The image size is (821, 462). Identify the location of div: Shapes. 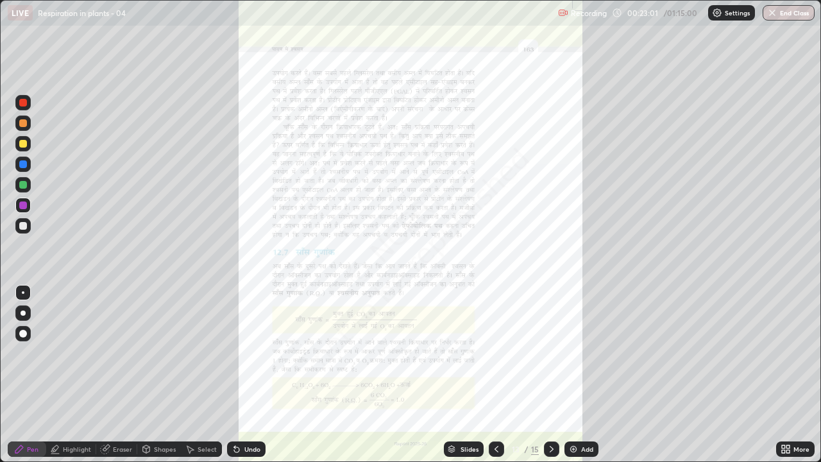
(165, 449).